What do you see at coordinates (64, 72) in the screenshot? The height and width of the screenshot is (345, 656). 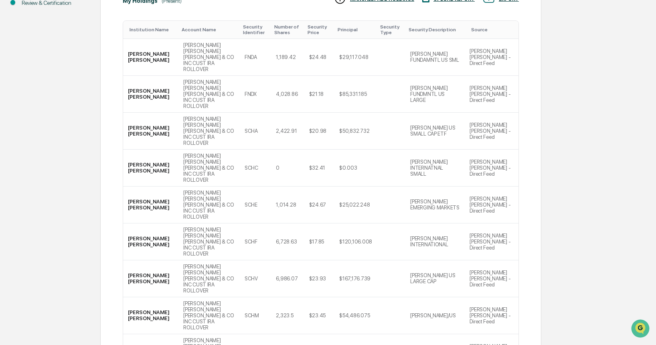 I see `div: We're available if you need us!` at bounding box center [64, 72].